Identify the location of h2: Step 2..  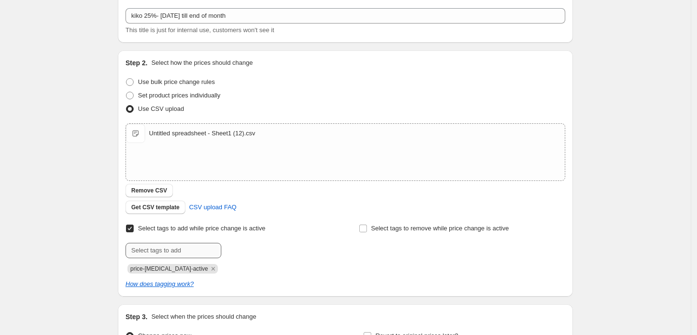
(137, 63).